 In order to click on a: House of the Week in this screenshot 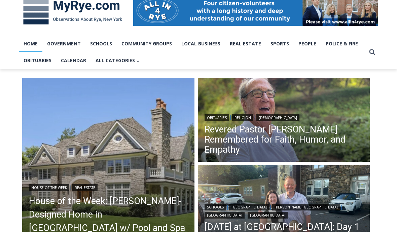, I will do `click(49, 188)`.